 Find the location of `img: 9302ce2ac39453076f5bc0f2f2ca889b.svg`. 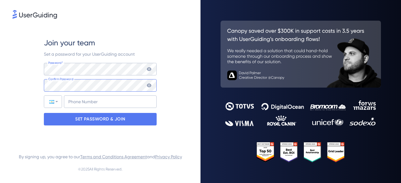

img: 9302ce2ac39453076f5bc0f2f2ca889b.svg is located at coordinates (300, 113).